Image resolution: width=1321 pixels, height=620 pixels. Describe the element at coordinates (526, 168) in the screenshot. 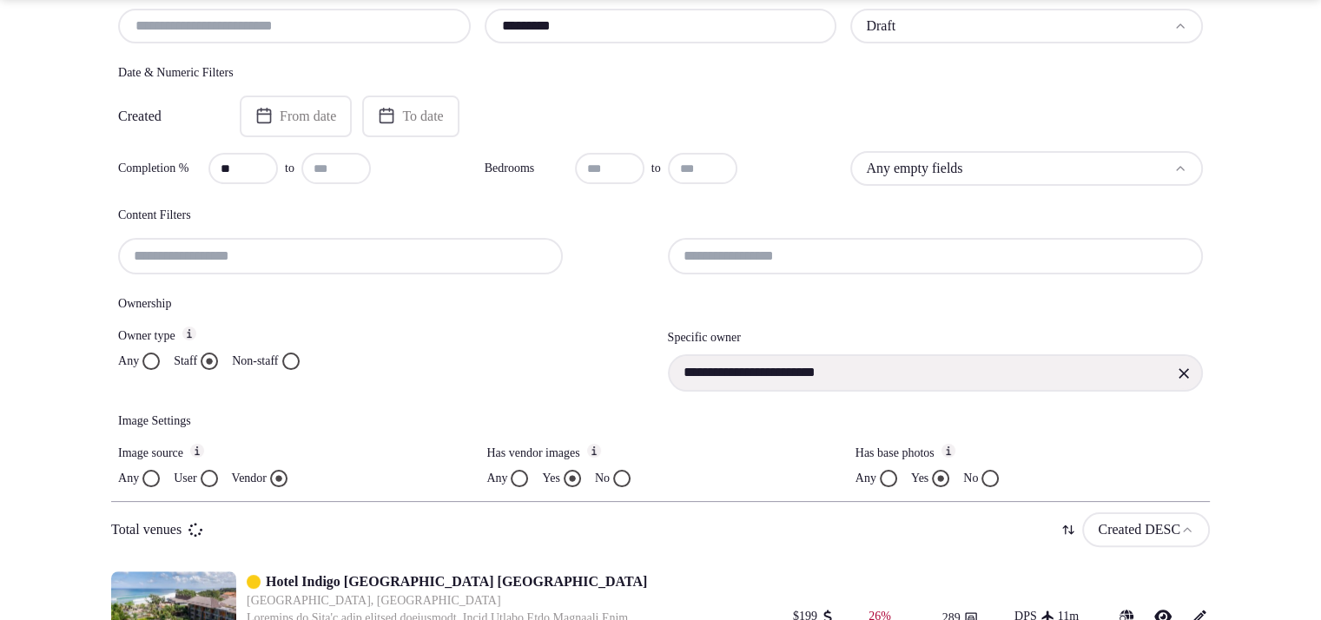

I see `label: Bedrooms` at that location.